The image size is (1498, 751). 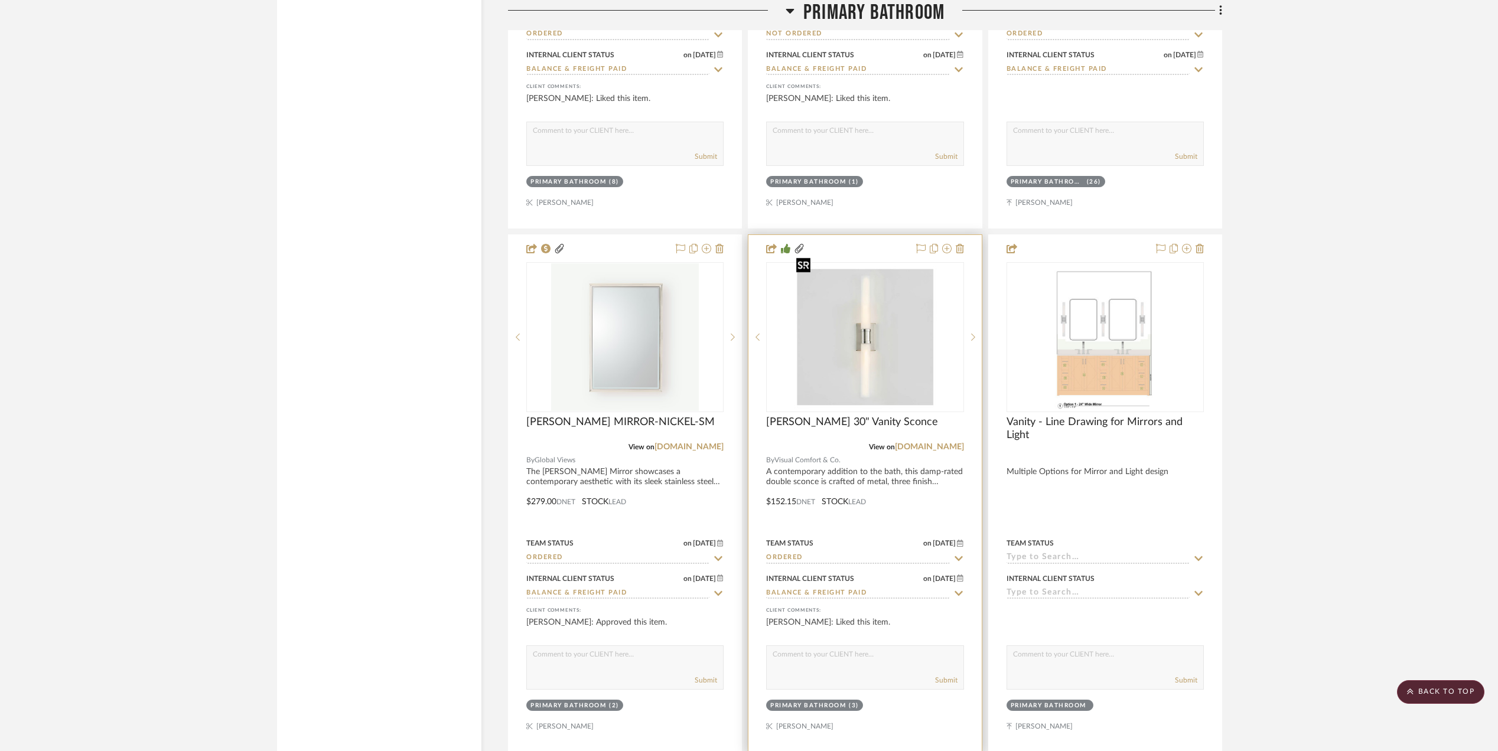 What do you see at coordinates (1105, 429) in the screenshot?
I see `span: Vanity - Line Drawing for Mirrors and Light` at bounding box center [1105, 429].